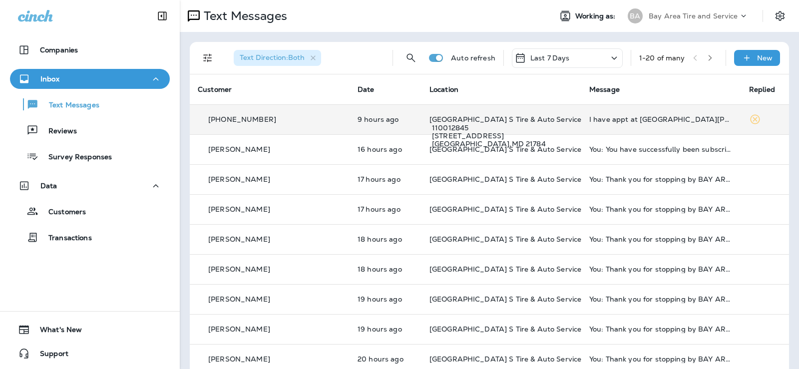  What do you see at coordinates (693, 16) in the screenshot?
I see `p: Bay Area Tire and Service` at bounding box center [693, 16].